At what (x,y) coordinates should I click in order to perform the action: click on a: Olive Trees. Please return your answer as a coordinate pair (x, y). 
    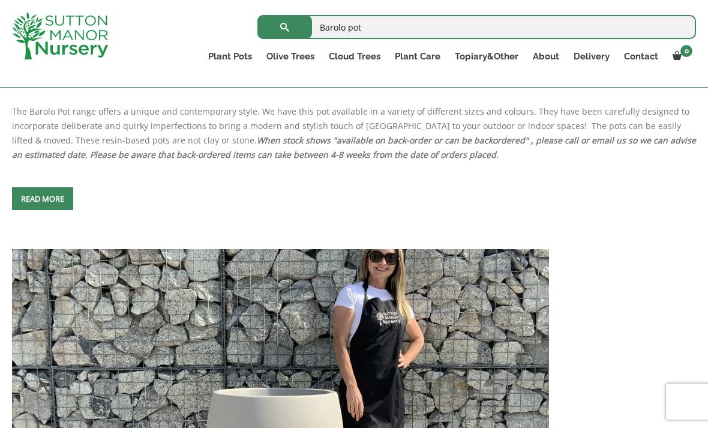
    Looking at the image, I should click on (290, 56).